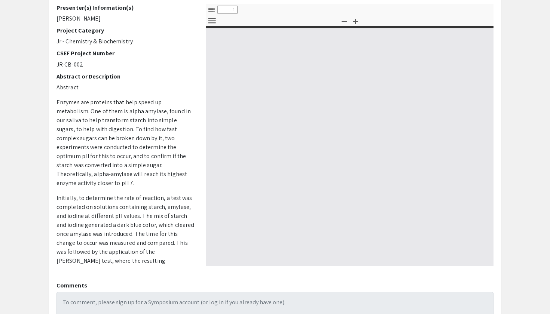 The height and width of the screenshot is (314, 550). I want to click on h2: Abstract or Description, so click(125, 76).